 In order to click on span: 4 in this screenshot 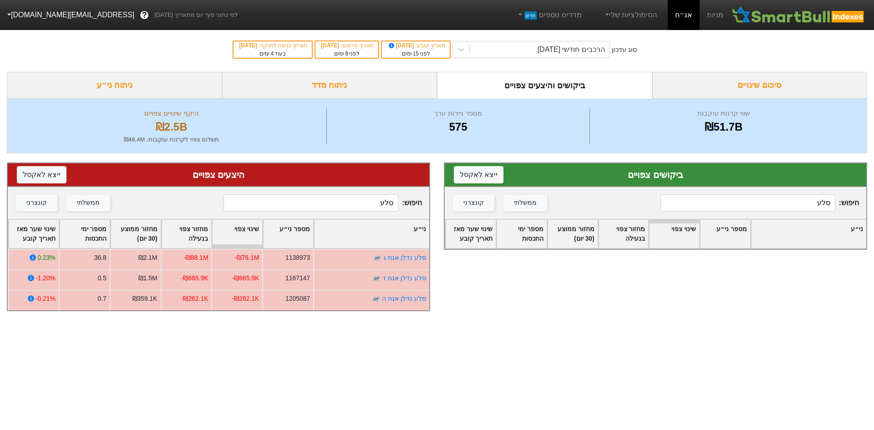, I will do `click(272, 54)`.